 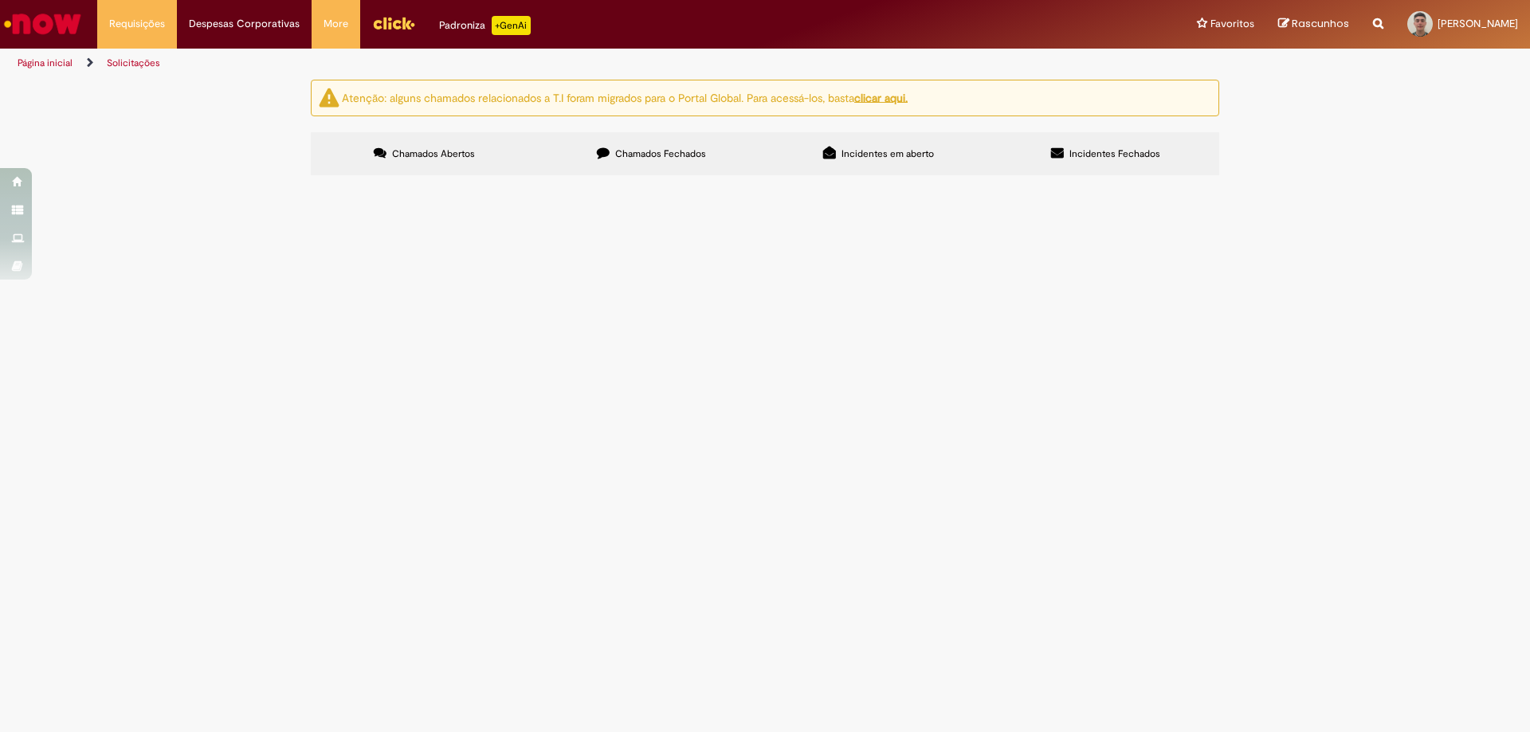 What do you see at coordinates (1115, 154) in the screenshot?
I see `span: Incidentes Fechados` at bounding box center [1115, 154].